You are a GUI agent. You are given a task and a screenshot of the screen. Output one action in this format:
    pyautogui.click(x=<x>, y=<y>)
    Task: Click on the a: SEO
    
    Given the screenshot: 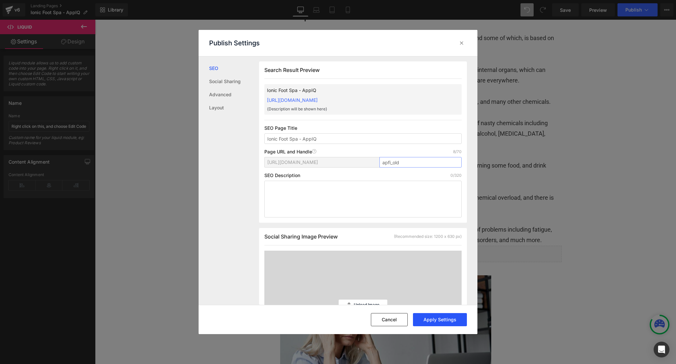 What is the action you would take?
    pyautogui.click(x=234, y=68)
    